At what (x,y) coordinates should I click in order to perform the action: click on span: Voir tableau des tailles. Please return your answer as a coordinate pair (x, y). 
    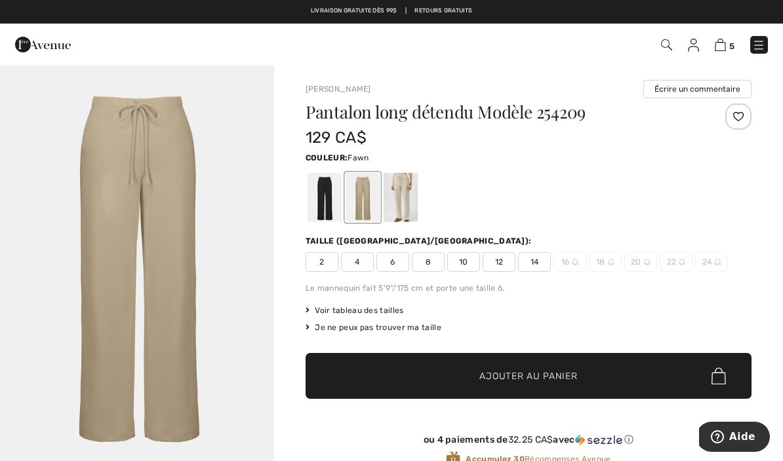
    Looking at the image, I should click on (355, 311).